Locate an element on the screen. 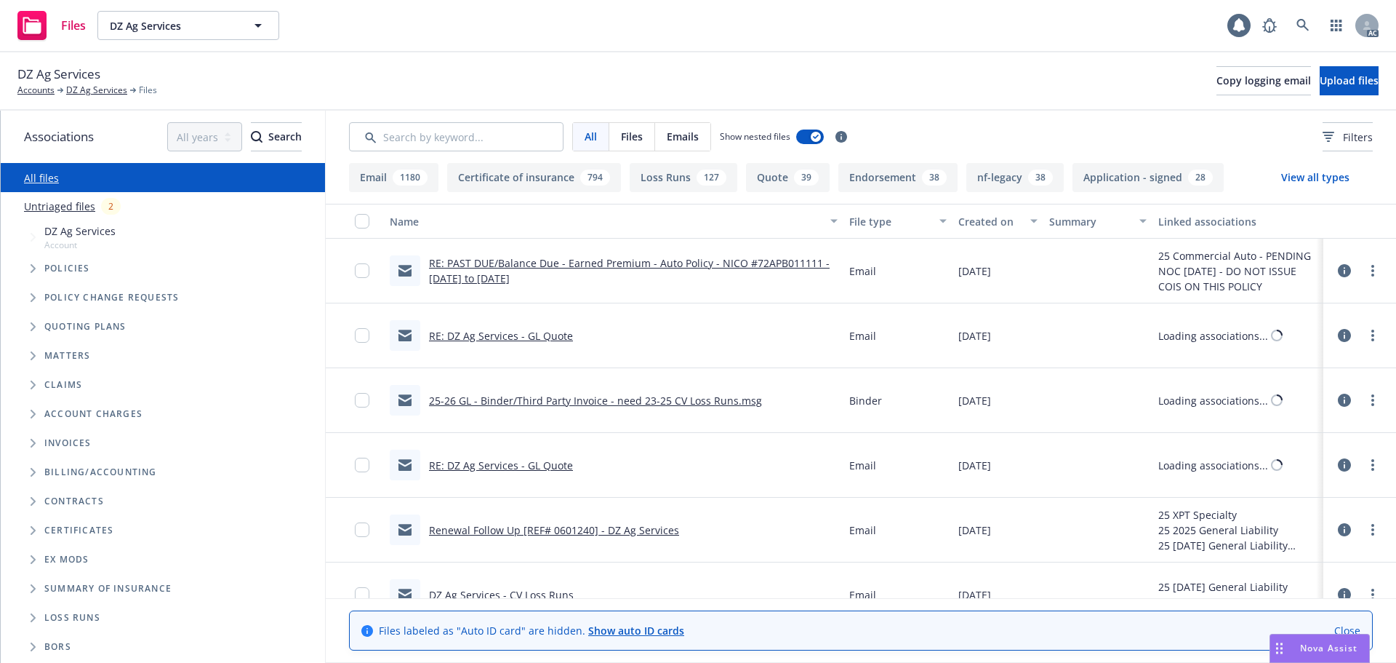  button: Endorsement is located at coordinates (898, 177).